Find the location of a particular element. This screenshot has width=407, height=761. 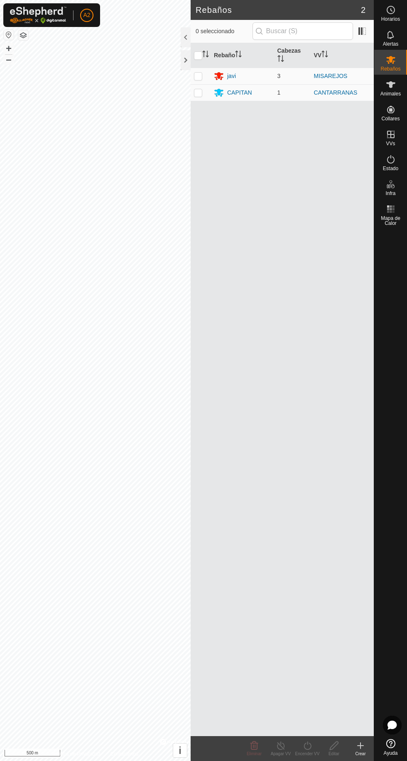

span: Collares is located at coordinates (390, 119).